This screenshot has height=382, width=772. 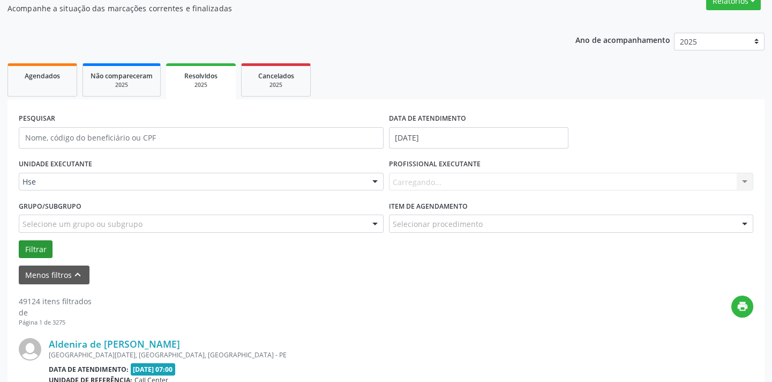 I want to click on p: Acompanhe a situação das marcações correntes e finalizadas, so click(x=272, y=8).